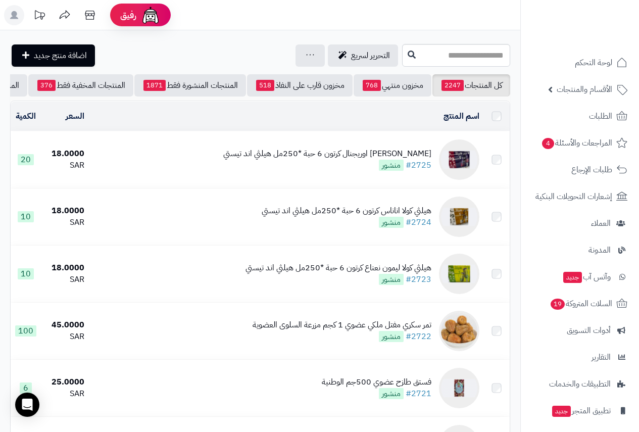  I want to click on div: 25.0000, so click(65, 382).